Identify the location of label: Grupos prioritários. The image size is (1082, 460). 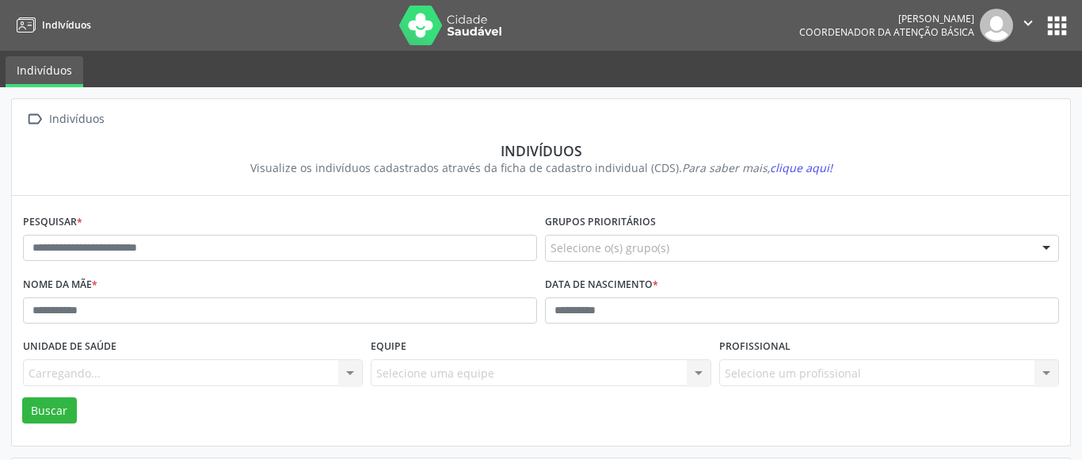
(601, 222).